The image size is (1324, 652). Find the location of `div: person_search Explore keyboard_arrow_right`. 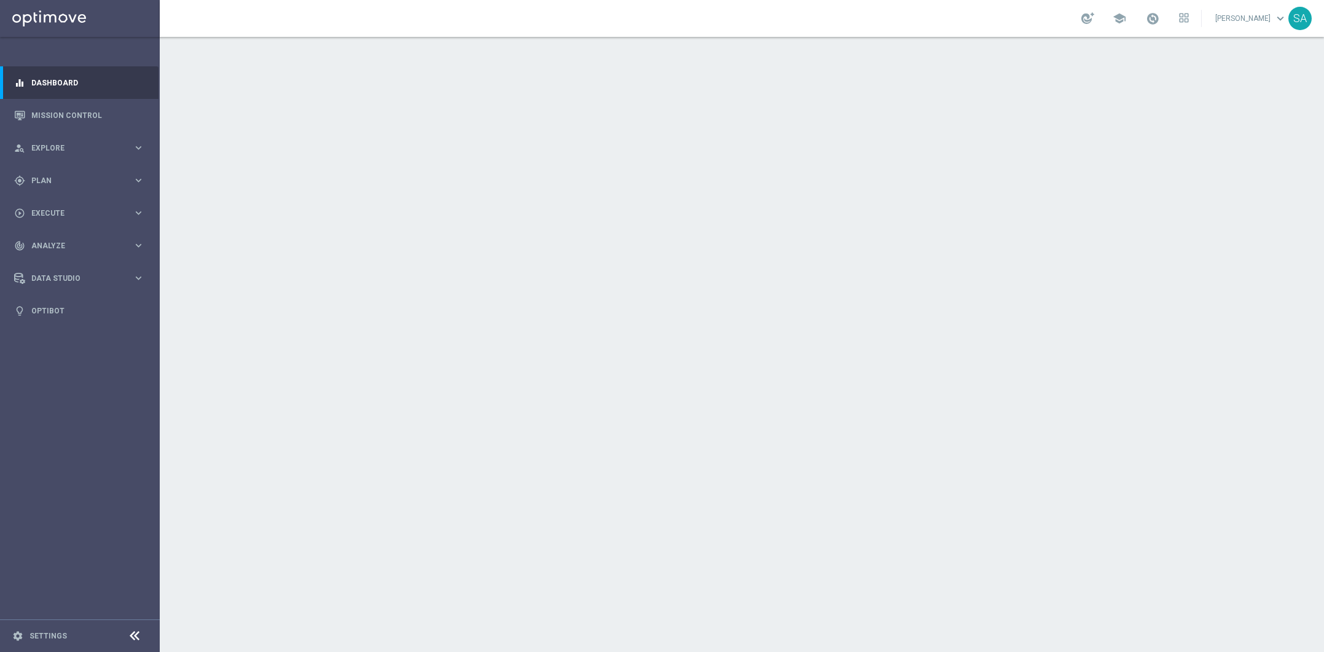

div: person_search Explore keyboard_arrow_right is located at coordinates (79, 148).